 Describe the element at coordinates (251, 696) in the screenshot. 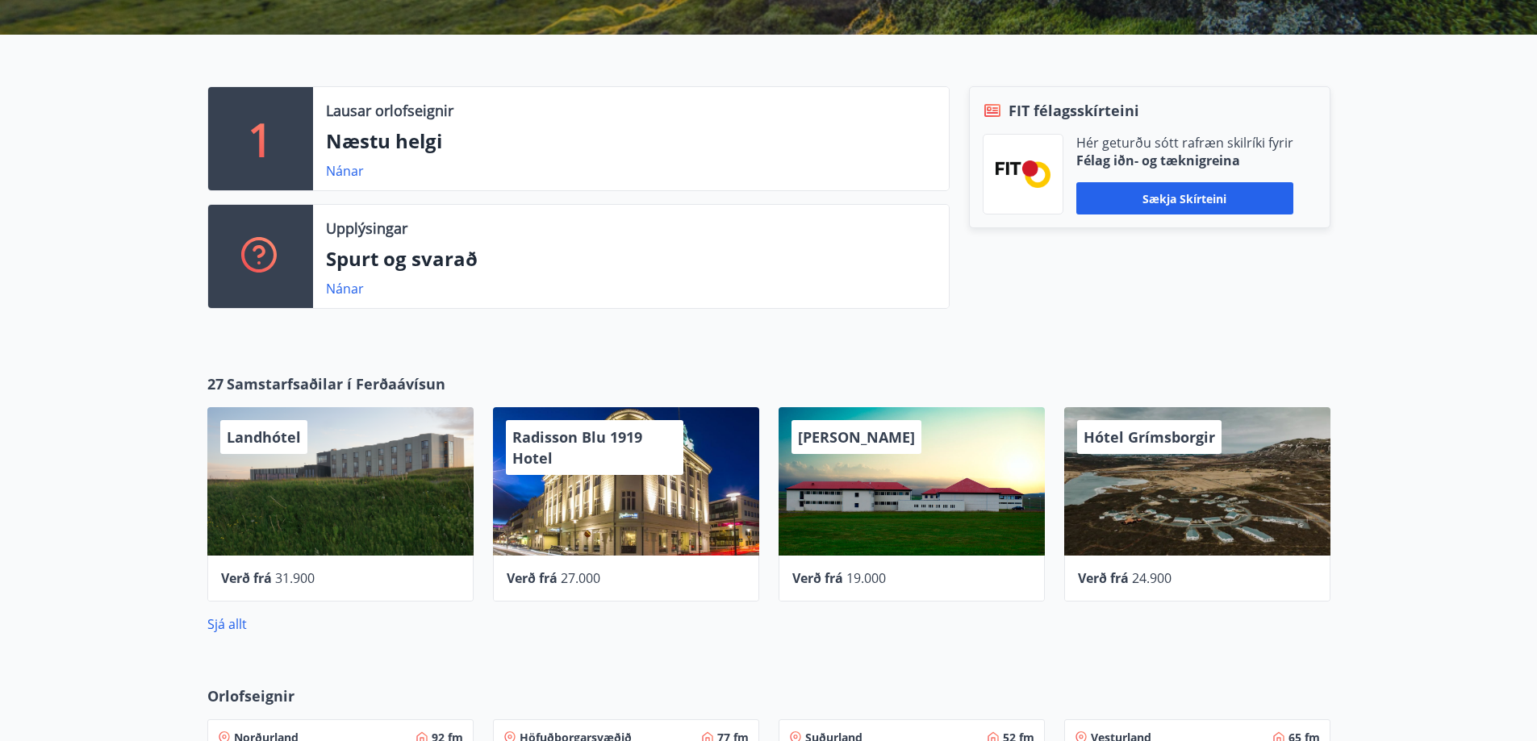

I see `span: Orlofseignir` at that location.